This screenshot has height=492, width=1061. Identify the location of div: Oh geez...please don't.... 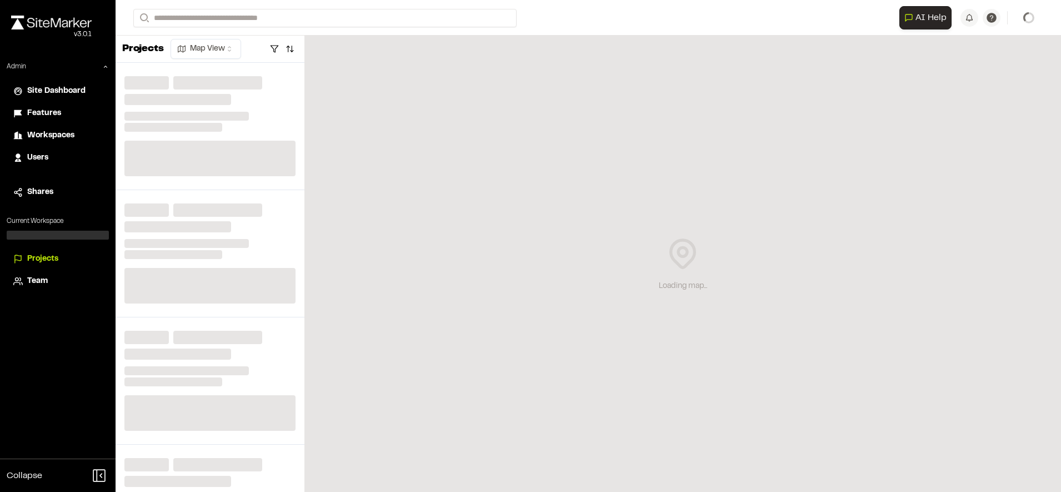
(51, 34).